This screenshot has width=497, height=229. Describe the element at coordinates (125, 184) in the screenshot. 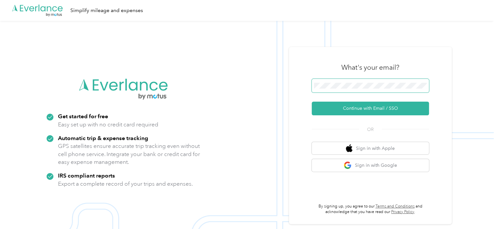

I see `p: Export a complete record of your trips and expenses.` at that location.